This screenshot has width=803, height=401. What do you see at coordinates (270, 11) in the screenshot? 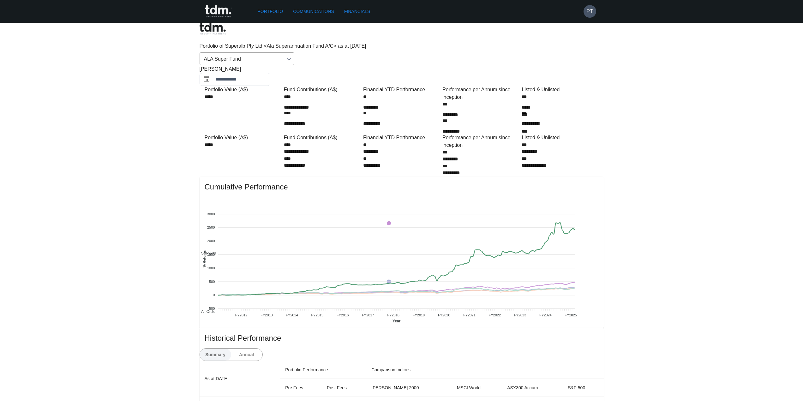
I see `a: Portfolio` at bounding box center [270, 11].